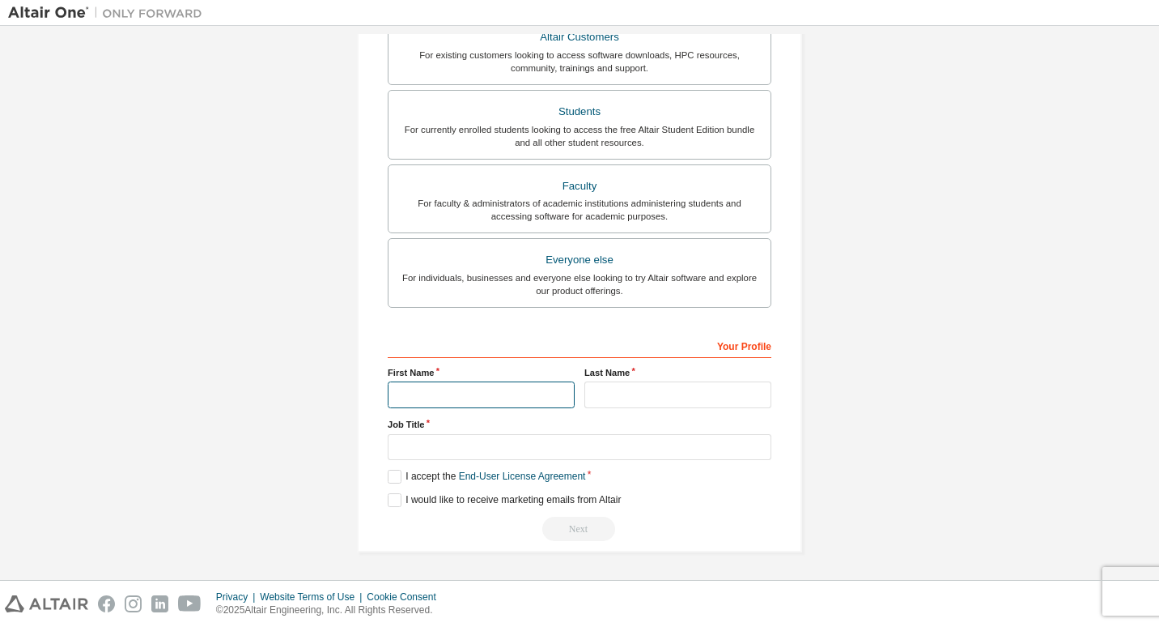 Image resolution: width=1159 pixels, height=627 pixels. Describe the element at coordinates (678, 372) in the screenshot. I see `label: Last Name` at that location.